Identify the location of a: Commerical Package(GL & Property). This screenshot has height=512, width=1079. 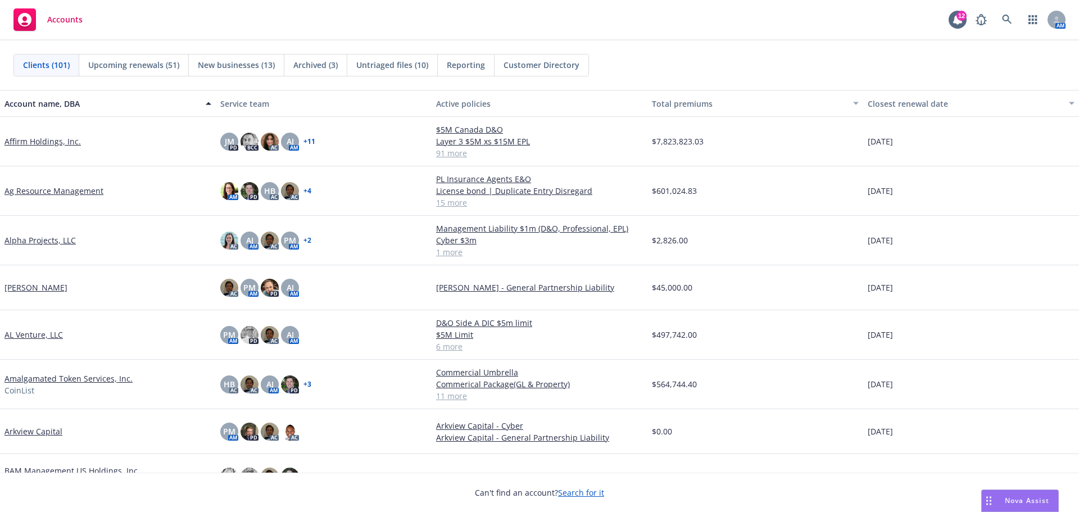
(539, 384).